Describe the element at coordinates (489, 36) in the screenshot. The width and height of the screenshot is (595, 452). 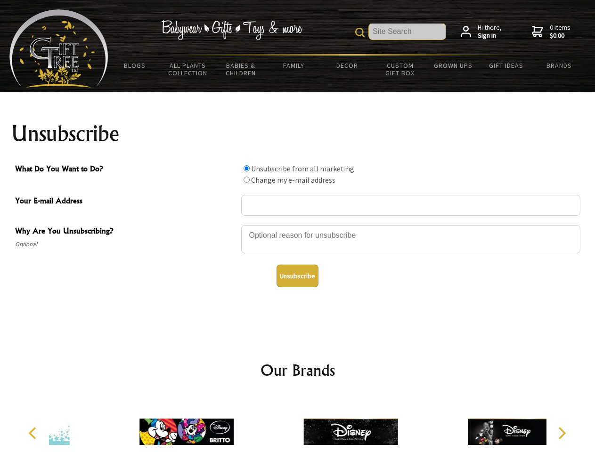
I see `strong: Sign in` at that location.